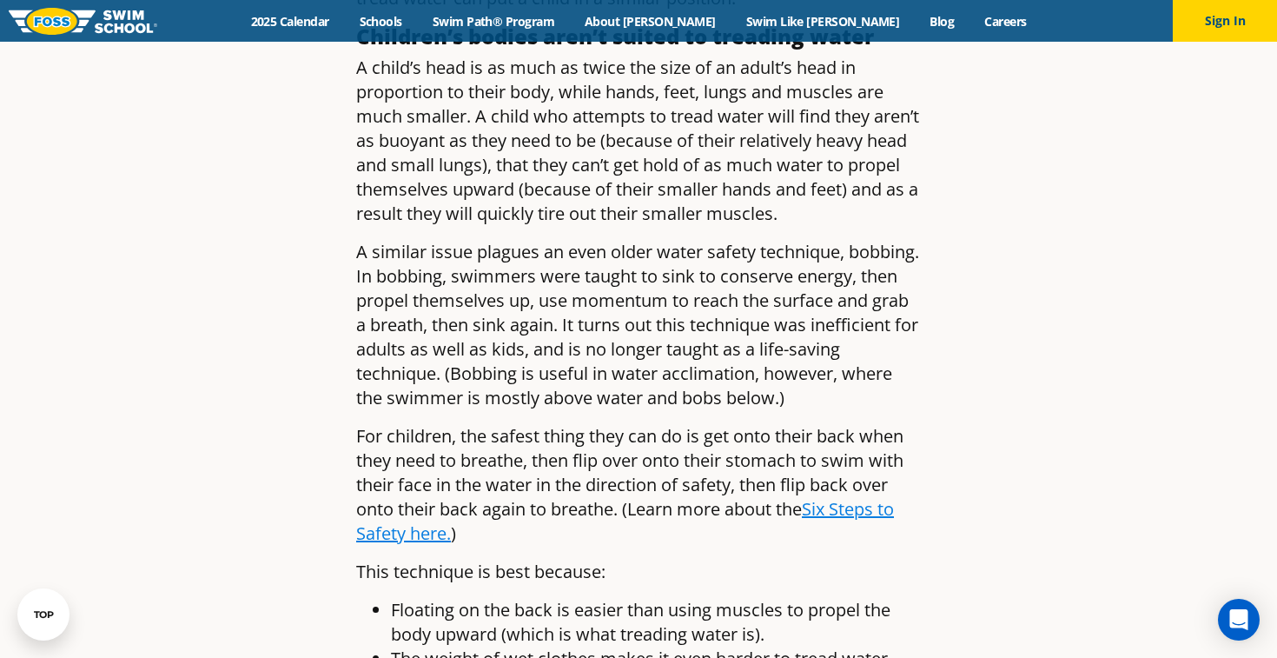 The image size is (1277, 658). Describe the element at coordinates (625, 520) in the screenshot. I see `a: Six Steps to Safety here.` at that location.